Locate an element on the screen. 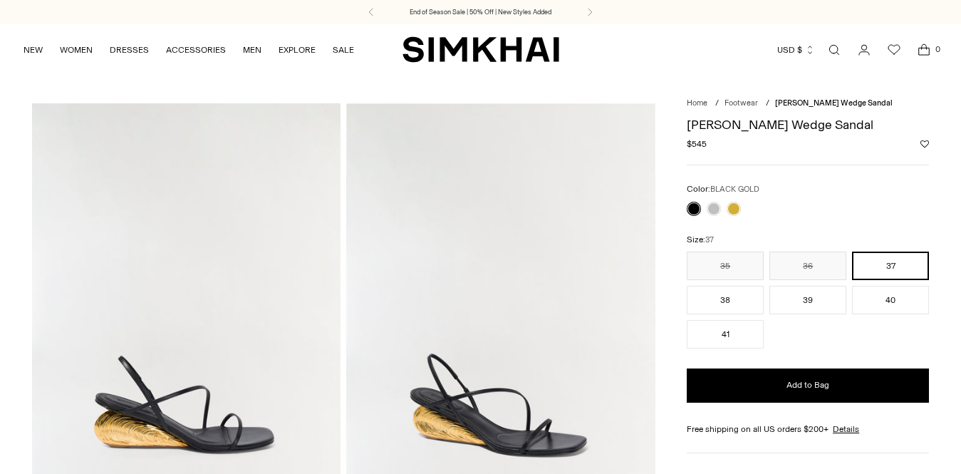  a: WOMEN is located at coordinates (76, 50).